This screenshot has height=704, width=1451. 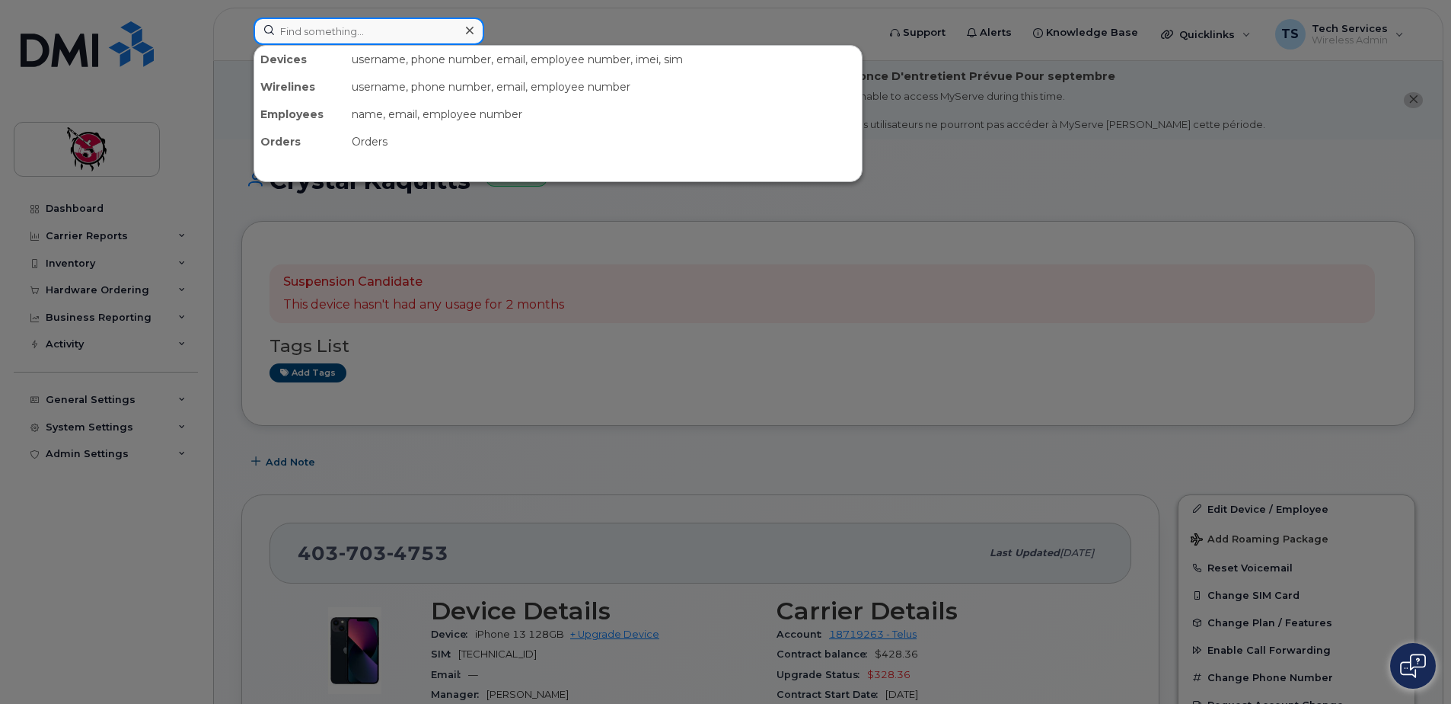 I want to click on div: username, phone number, email, employee number, imei, sim, so click(x=604, y=59).